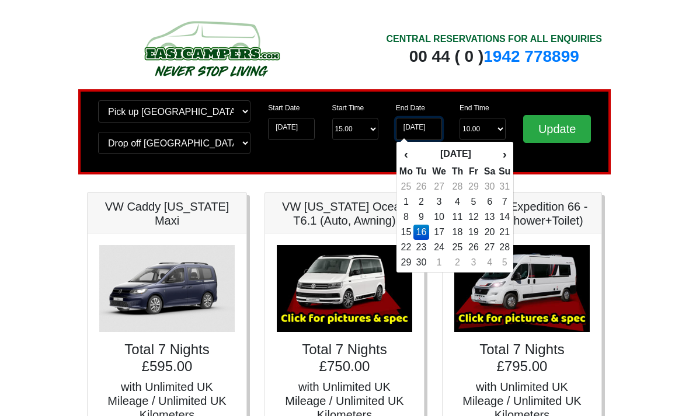 The height and width of the screenshot is (416, 689). Describe the element at coordinates (504, 187) in the screenshot. I see `td: 31` at that location.